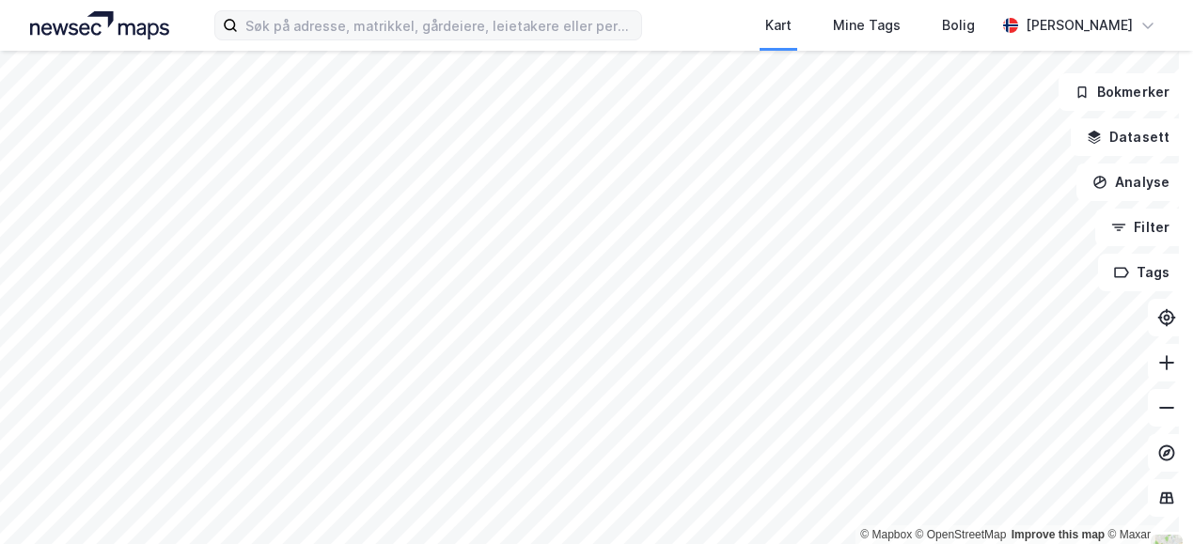  What do you see at coordinates (1058, 535) in the screenshot?
I see `a: Improve this map` at bounding box center [1058, 535].